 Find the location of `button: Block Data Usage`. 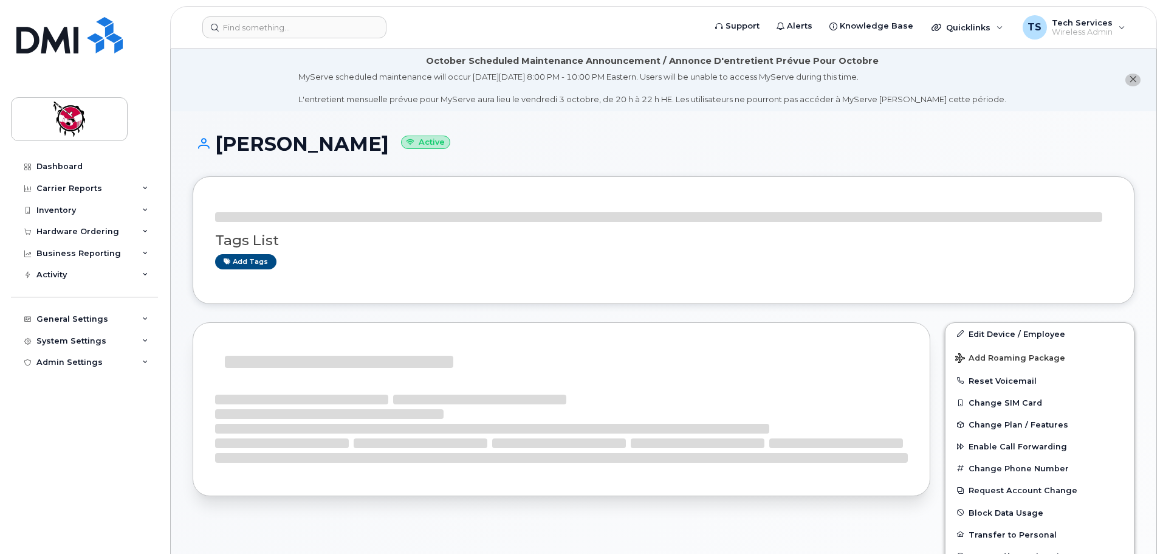

button: Block Data Usage is located at coordinates (1040, 512).